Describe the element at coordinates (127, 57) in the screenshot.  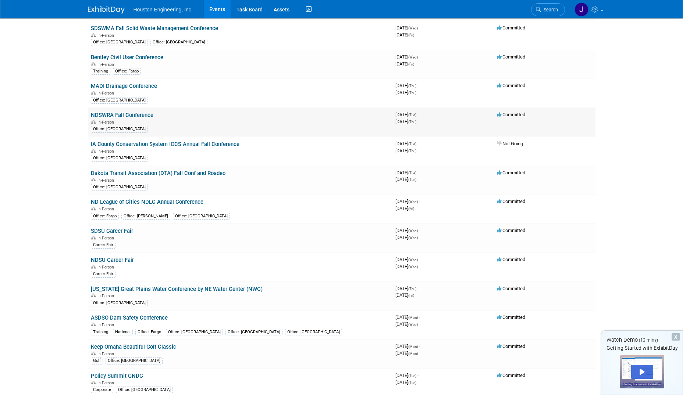
I see `a: Bentley Civil User Conference` at that location.